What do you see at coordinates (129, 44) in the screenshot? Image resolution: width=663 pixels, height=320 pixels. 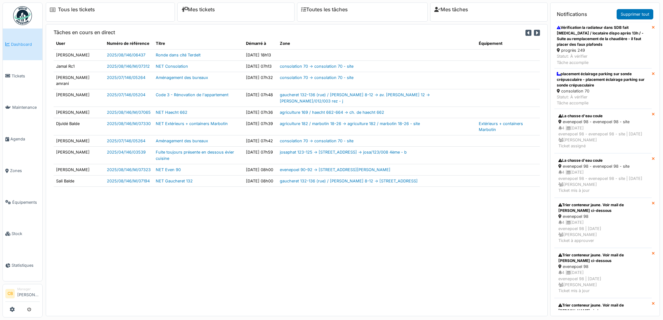 I see `th: Numéro de référence` at bounding box center [129, 44].